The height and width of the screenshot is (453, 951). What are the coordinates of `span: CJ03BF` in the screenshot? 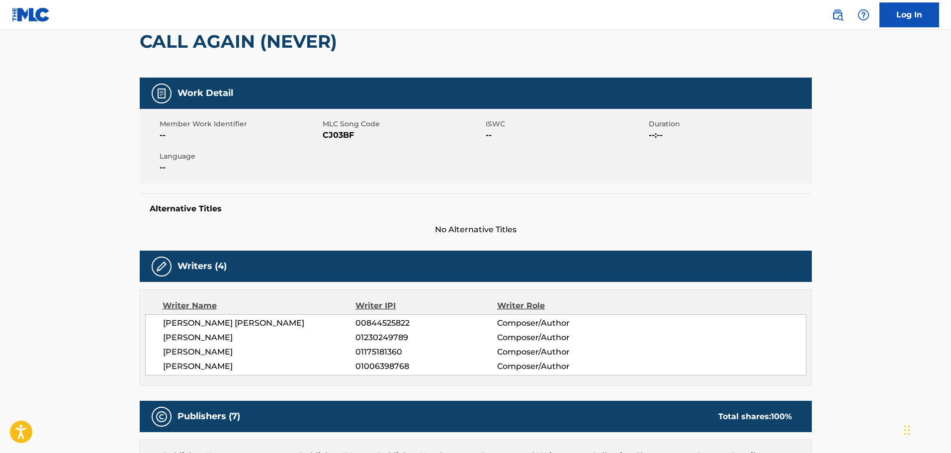 It's located at (403, 135).